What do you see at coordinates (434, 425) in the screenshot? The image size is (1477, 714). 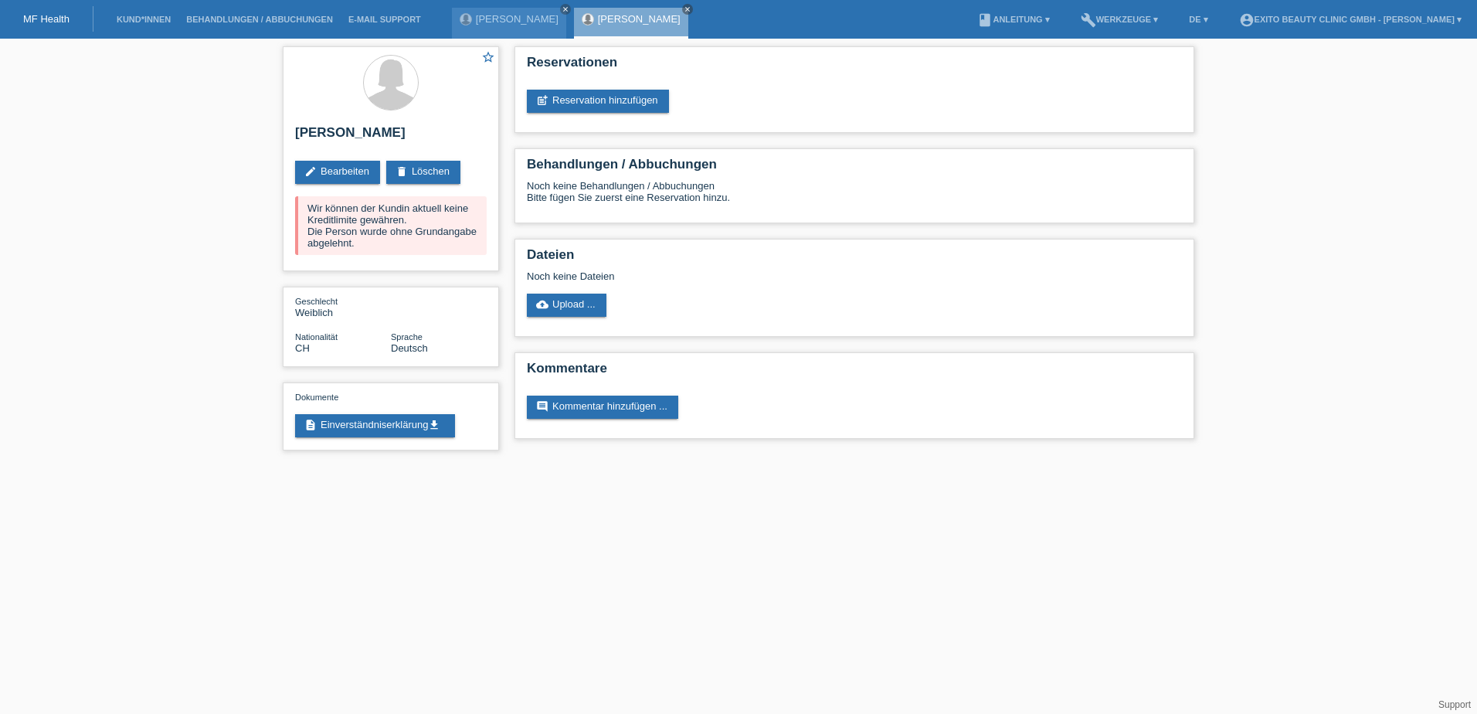 I see `i: get_app` at bounding box center [434, 425].